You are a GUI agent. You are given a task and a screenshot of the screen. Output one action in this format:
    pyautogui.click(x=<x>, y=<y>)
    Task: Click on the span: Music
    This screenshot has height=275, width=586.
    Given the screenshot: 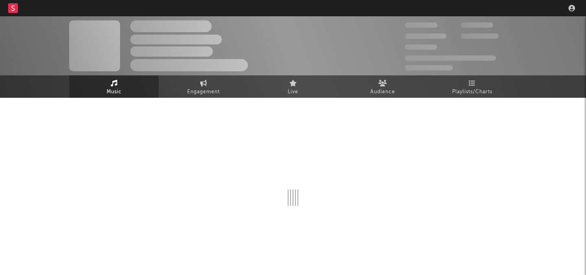 What is the action you would take?
    pyautogui.click(x=114, y=92)
    